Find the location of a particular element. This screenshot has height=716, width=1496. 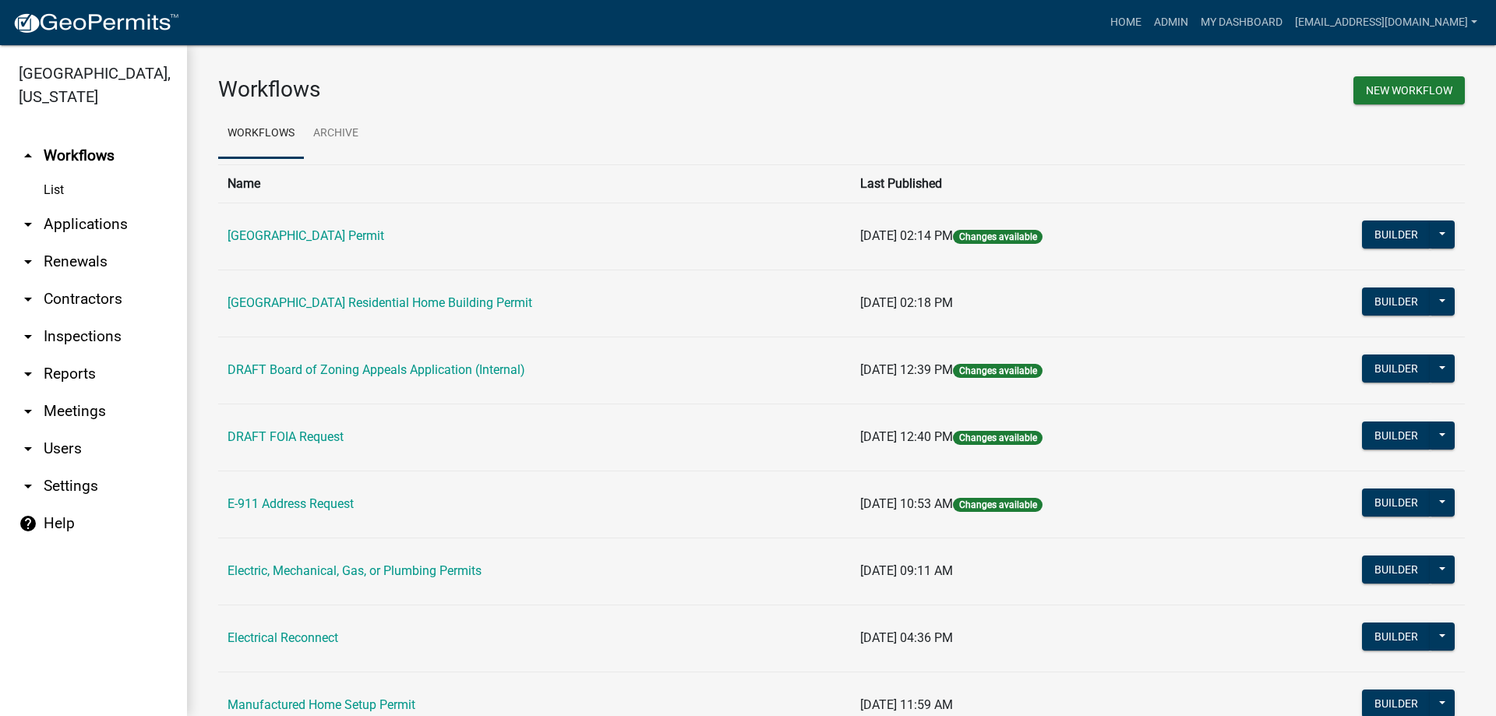

a: Admin is located at coordinates (1171, 23).